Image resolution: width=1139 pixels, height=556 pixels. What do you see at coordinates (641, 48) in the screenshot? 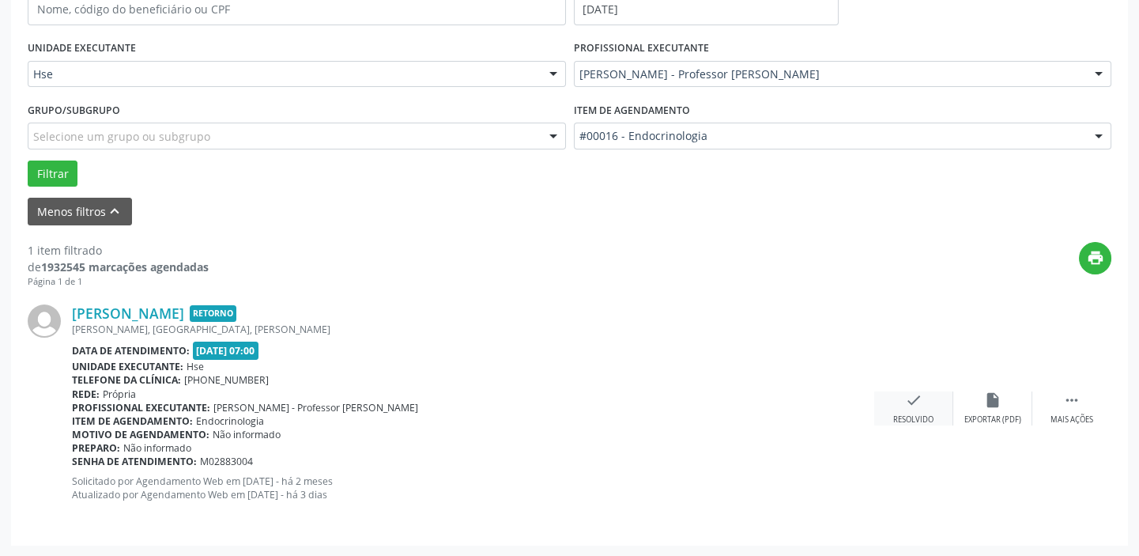
I see `label: PROFISSIONAL EXECUTANTE` at bounding box center [641, 48].